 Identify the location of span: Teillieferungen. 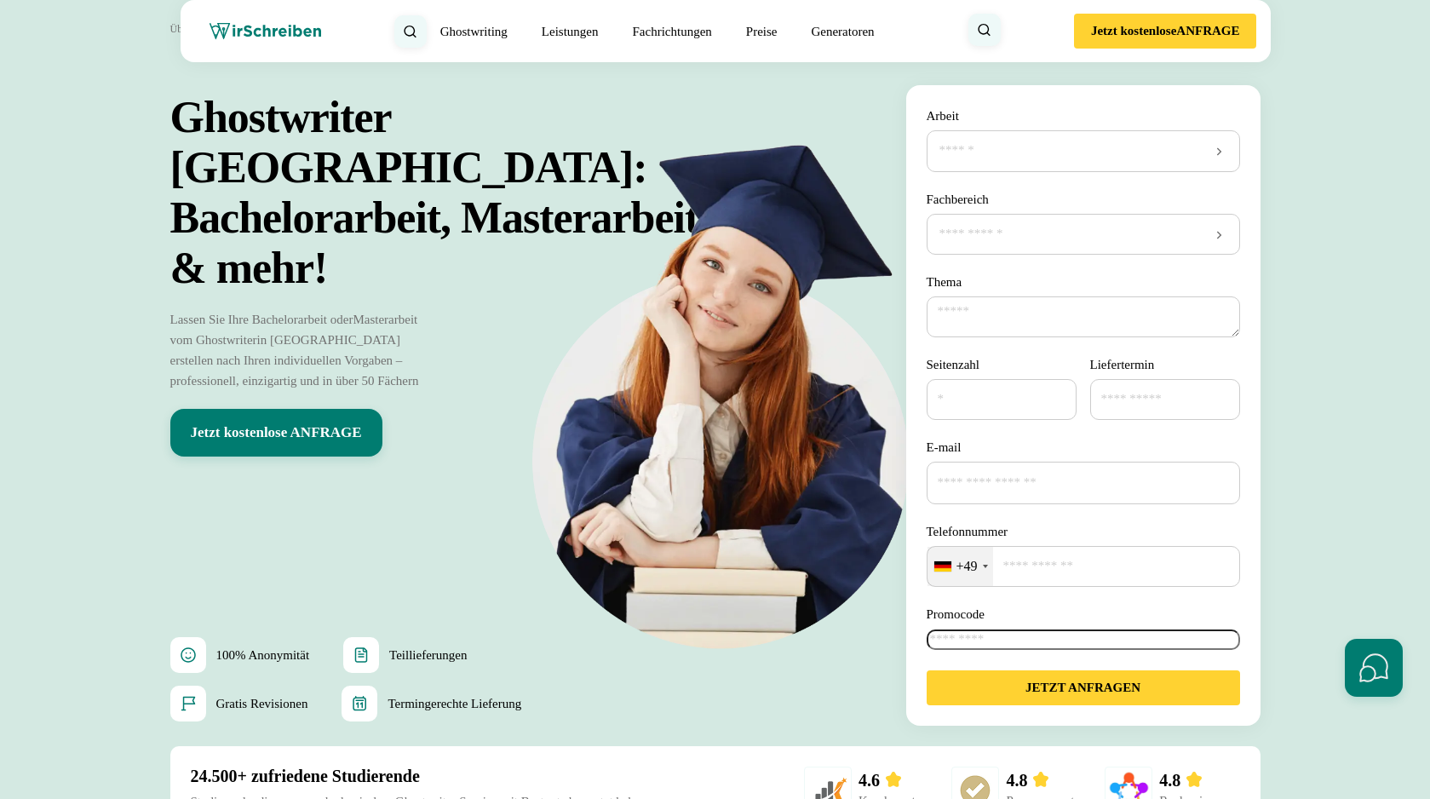
(428, 655).